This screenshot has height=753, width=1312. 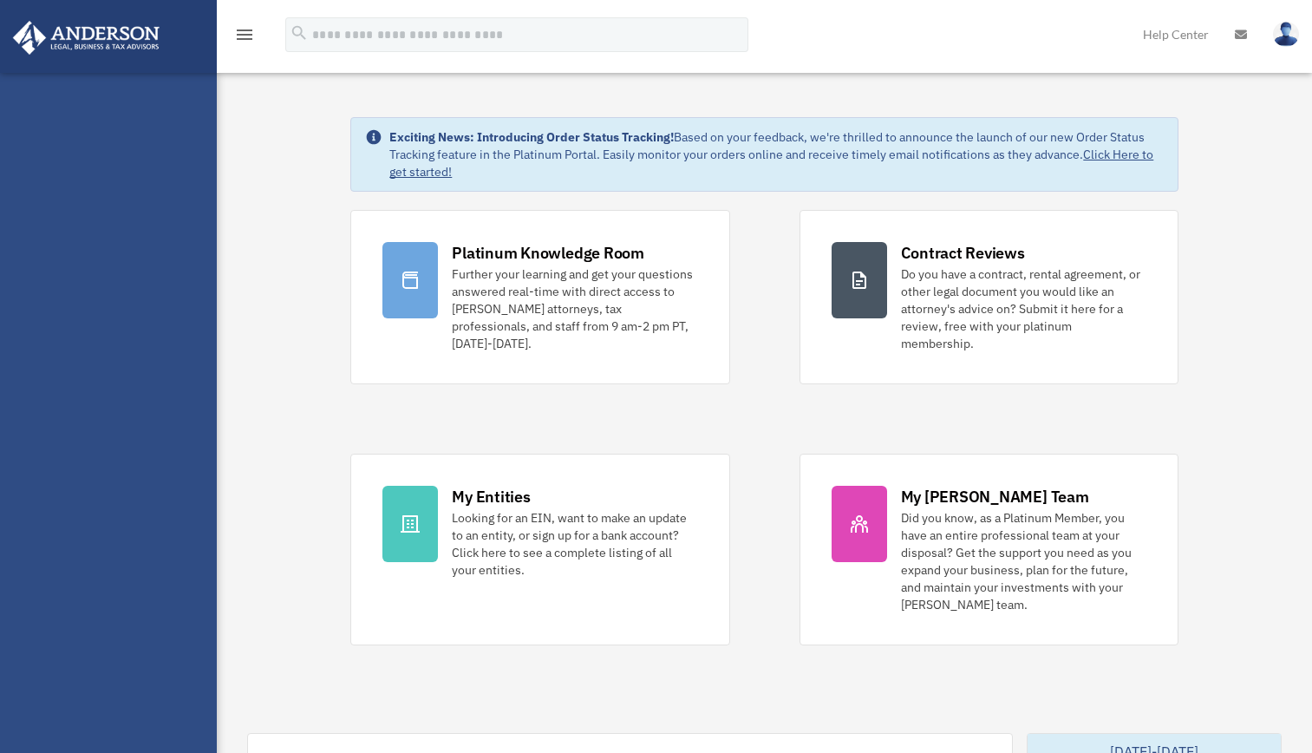 What do you see at coordinates (539, 297) in the screenshot?
I see `a: Platinum Knowledge Room Further your learning and get your questions answered real-time with dire...` at bounding box center [539, 297].